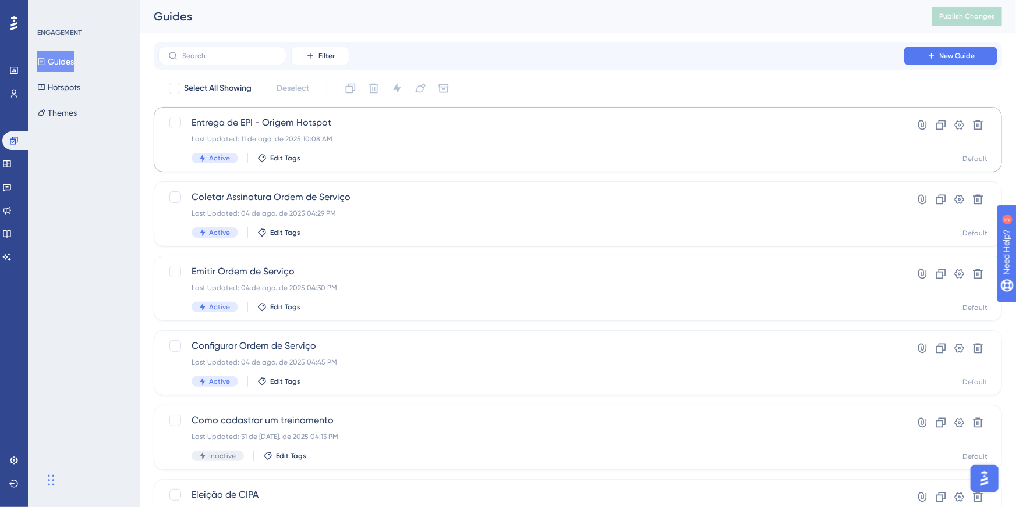 The image size is (1016, 507). What do you see at coordinates (222, 456) in the screenshot?
I see `span: Inactive` at bounding box center [222, 456].